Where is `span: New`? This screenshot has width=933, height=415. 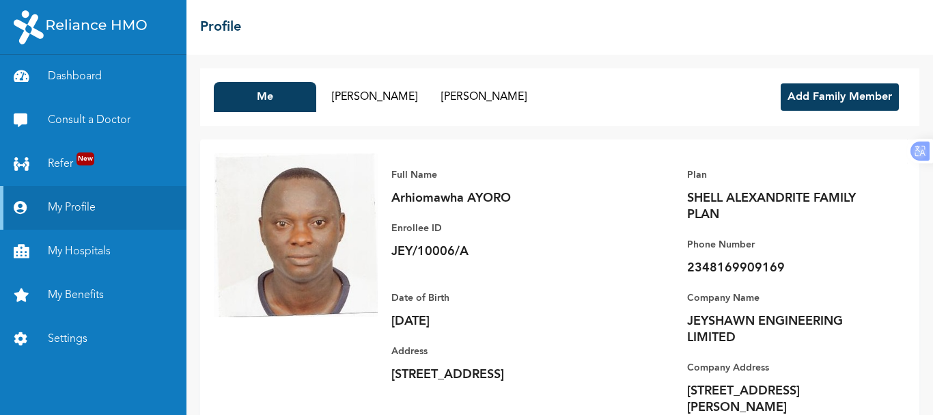 span: New is located at coordinates (85, 158).